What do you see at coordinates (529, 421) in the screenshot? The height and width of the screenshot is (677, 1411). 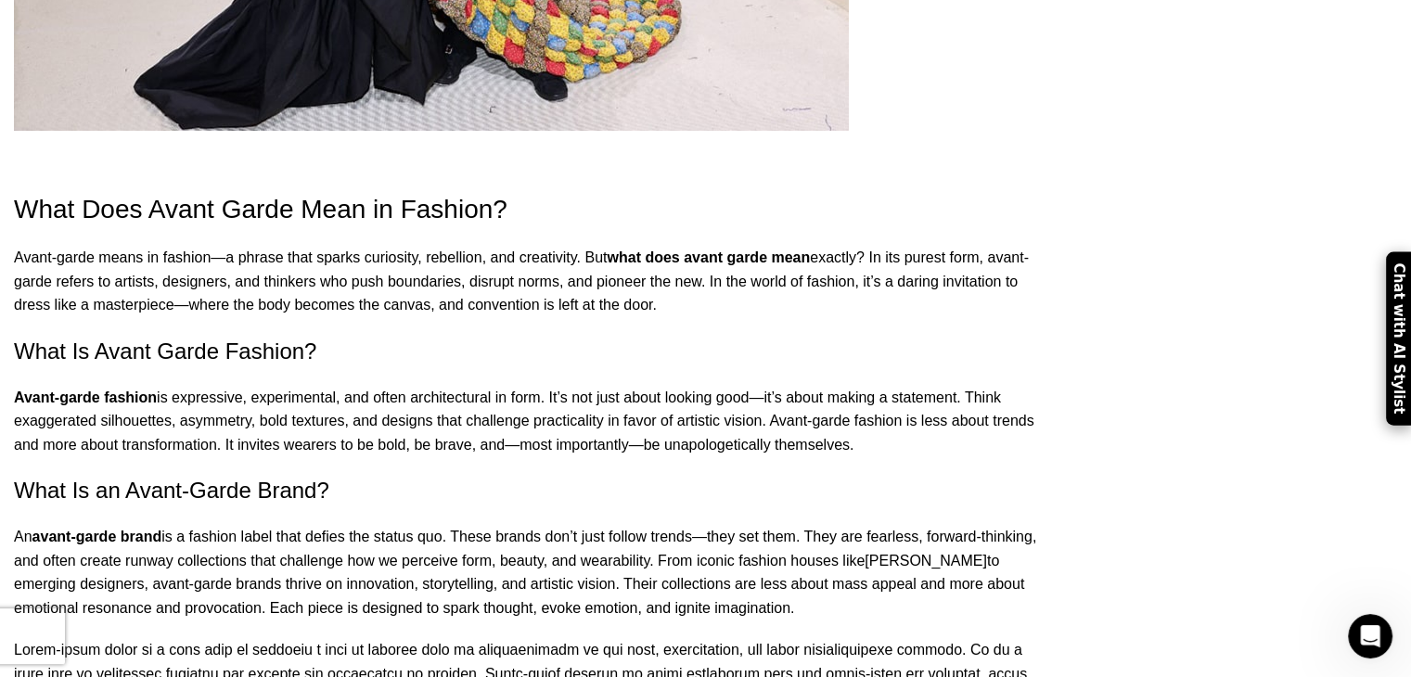 I see `p: is expressive, experimental, and often architectural in form. It’s not just about looking good—it...` at bounding box center [529, 421].